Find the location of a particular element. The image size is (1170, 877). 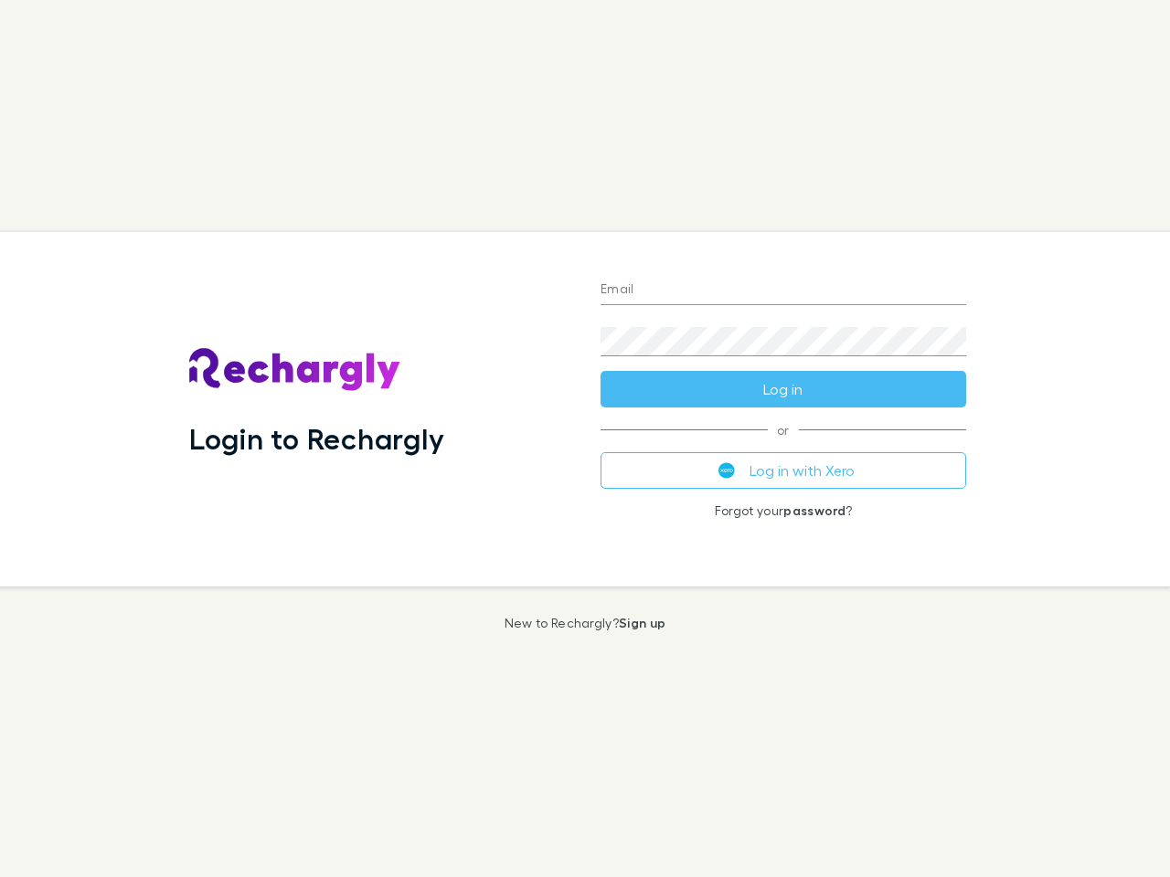

a: Sign up is located at coordinates (642, 622).